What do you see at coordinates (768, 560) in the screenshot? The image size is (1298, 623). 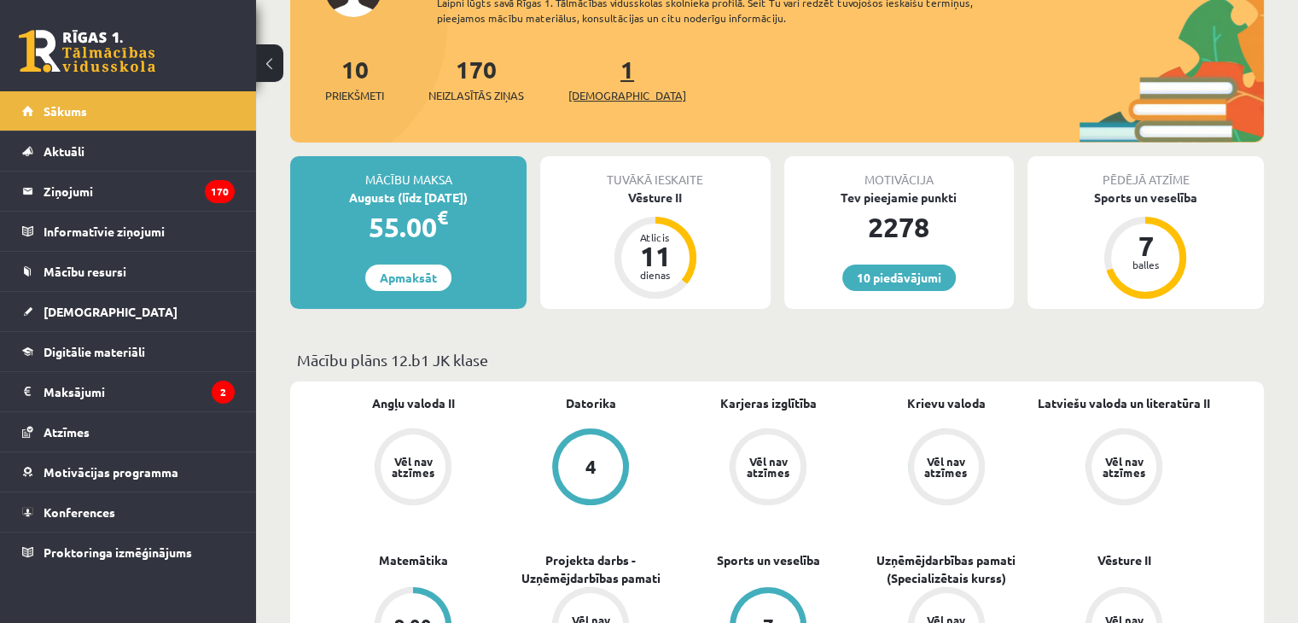 I see `a: Sports un veselība` at bounding box center [768, 560].